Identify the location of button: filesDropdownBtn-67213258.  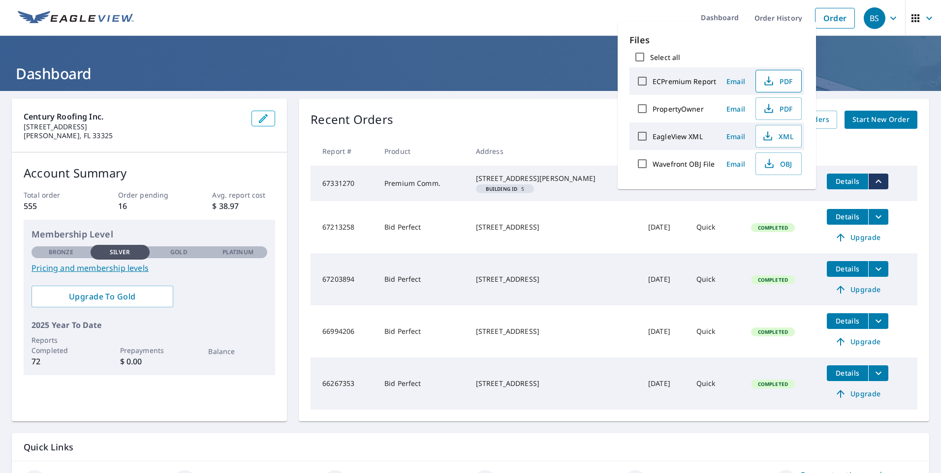
(878, 217).